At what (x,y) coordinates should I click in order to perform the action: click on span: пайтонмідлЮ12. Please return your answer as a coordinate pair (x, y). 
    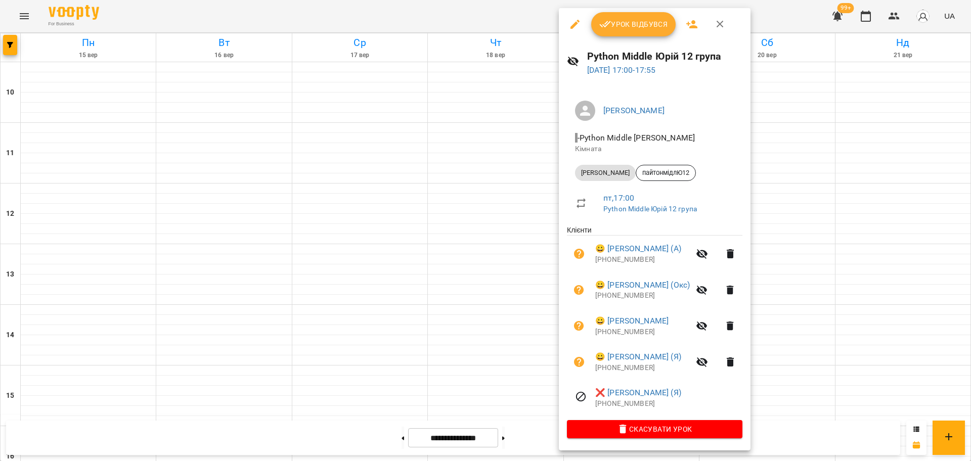
    Looking at the image, I should click on (666, 173).